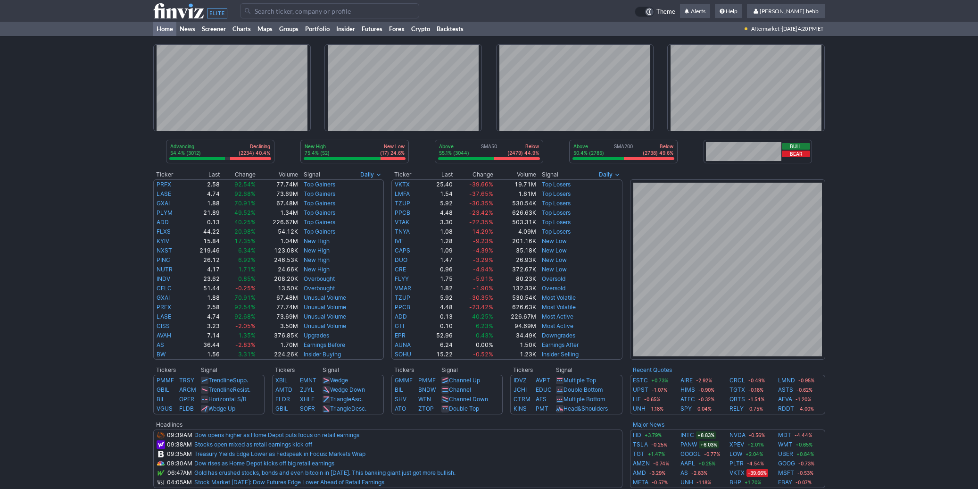 The width and height of the screenshot is (978, 489). I want to click on td: 1.08, so click(439, 232).